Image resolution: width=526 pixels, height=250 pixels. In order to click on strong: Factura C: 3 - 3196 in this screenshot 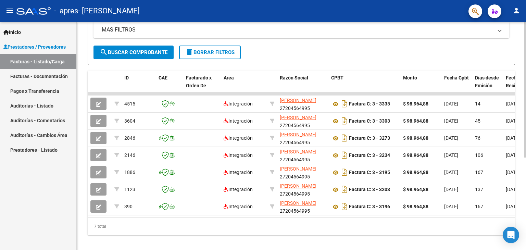, I will do `click(370, 207)`.